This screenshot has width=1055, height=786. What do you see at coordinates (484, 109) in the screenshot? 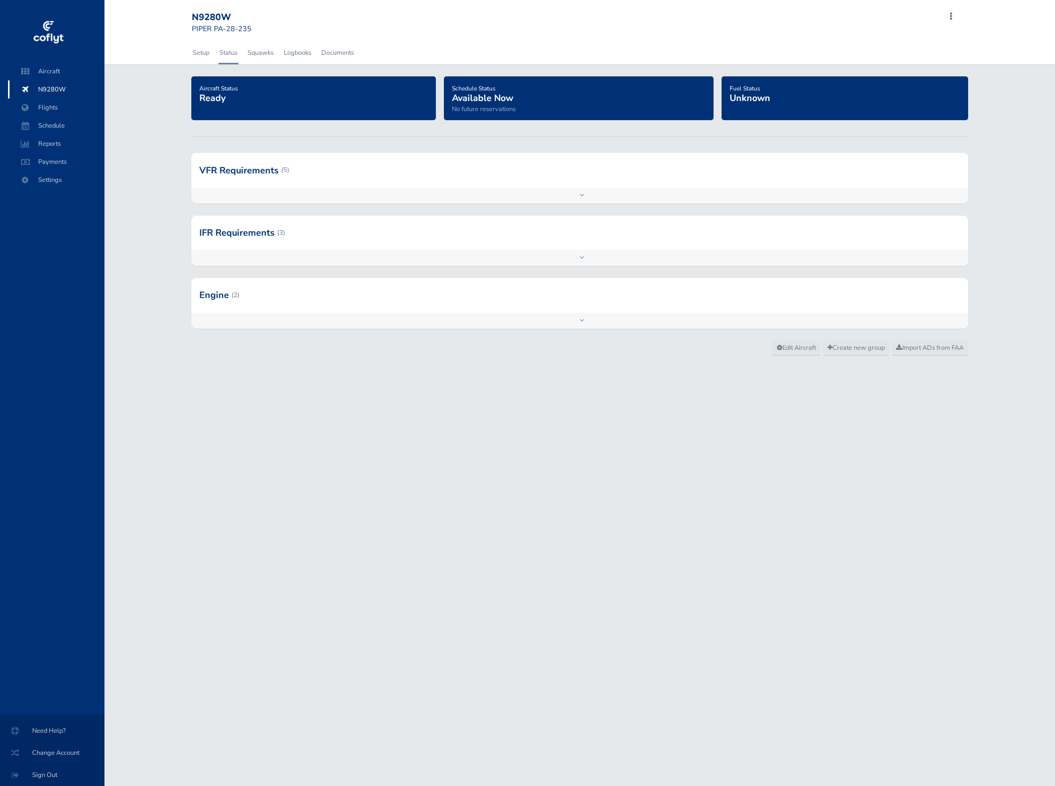
I see `span: No future reservations` at bounding box center [484, 109].